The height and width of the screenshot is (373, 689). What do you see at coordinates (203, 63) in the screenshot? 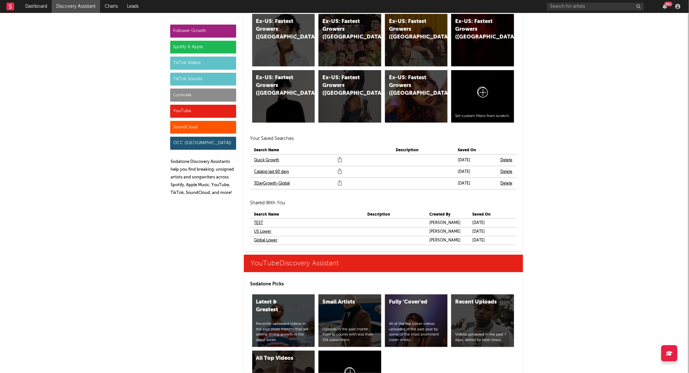
I see `div: TikTok Videos` at bounding box center [203, 63].